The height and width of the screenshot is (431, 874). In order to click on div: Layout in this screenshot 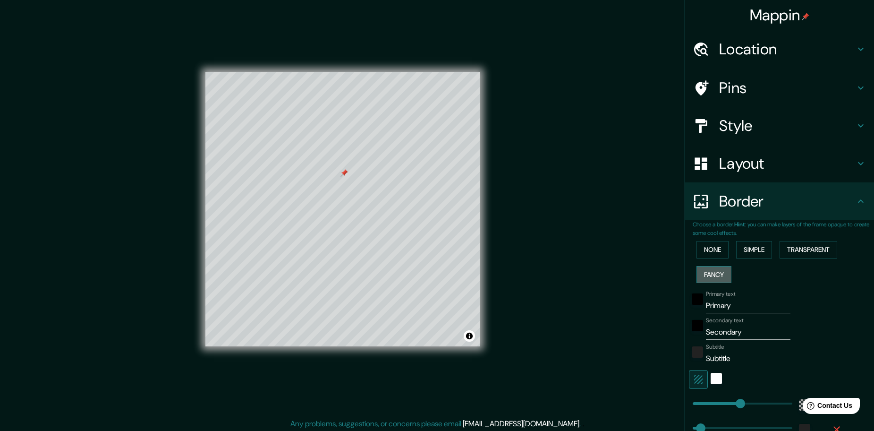, I will do `click(779, 163)`.